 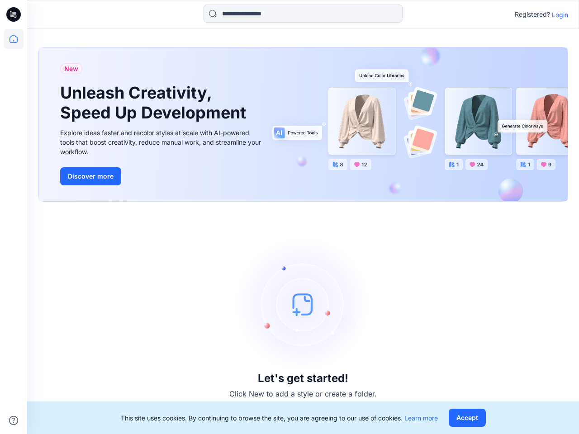 What do you see at coordinates (560, 14) in the screenshot?
I see `p: Login` at bounding box center [560, 14].